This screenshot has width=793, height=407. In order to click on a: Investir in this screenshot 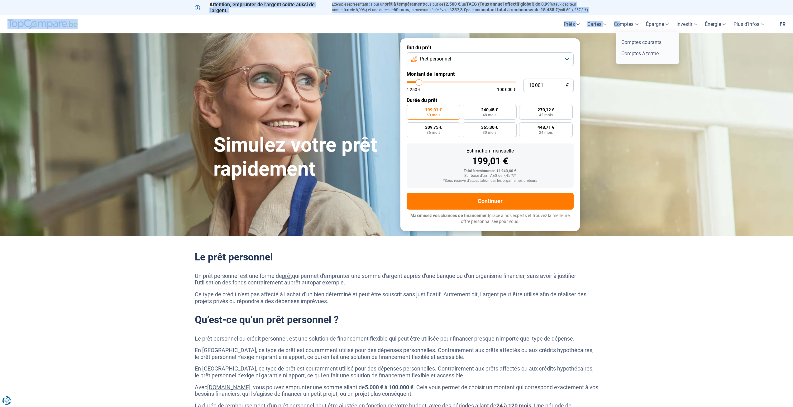, I will do `click(687, 24)`.